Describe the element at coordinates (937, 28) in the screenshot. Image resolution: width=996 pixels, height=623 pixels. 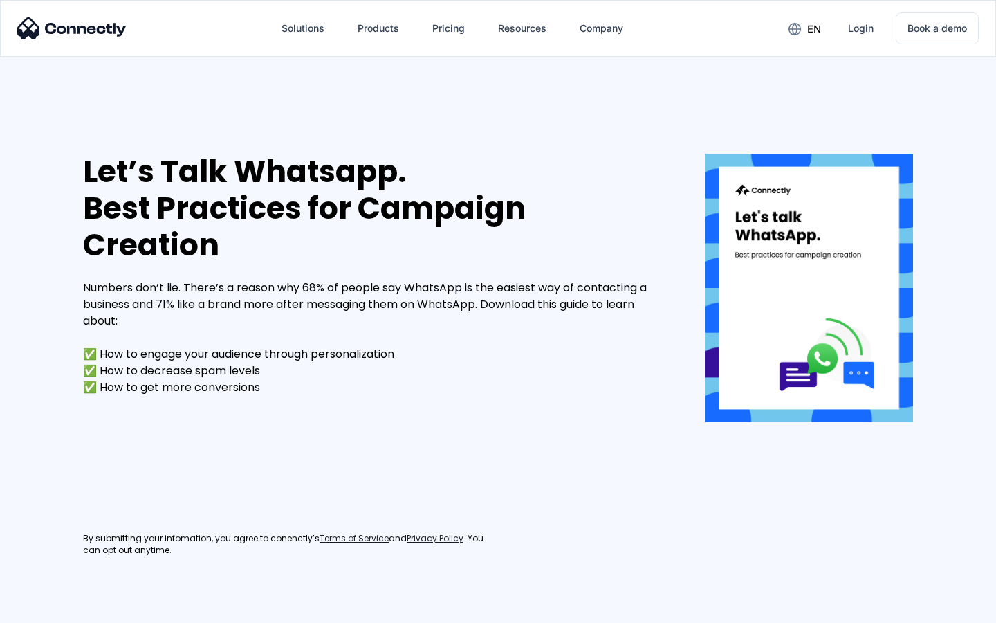
I see `a: Book a demo` at that location.